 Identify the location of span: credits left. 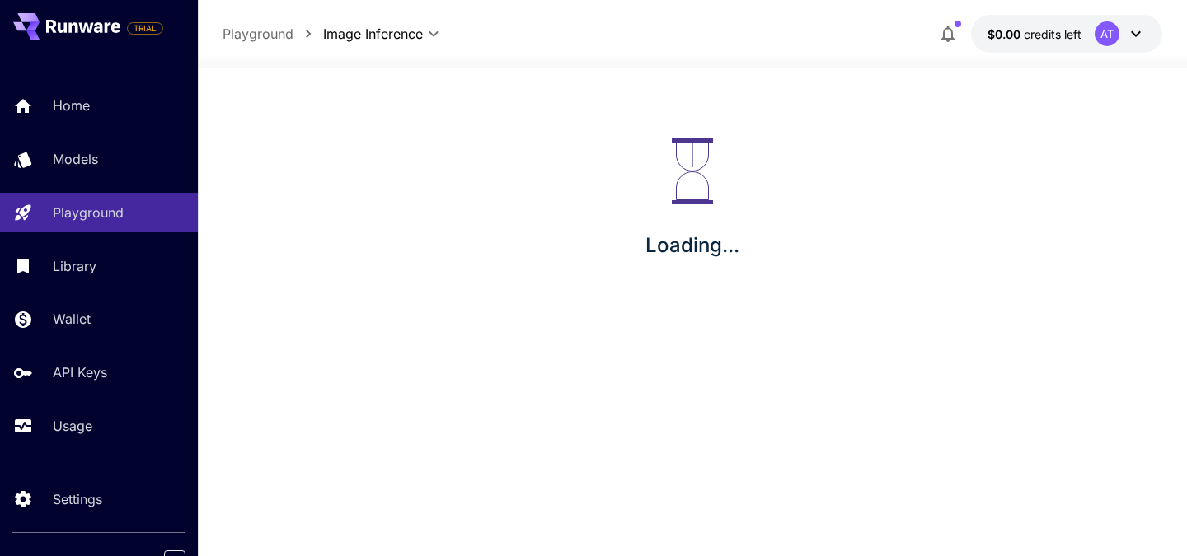
(1053, 34).